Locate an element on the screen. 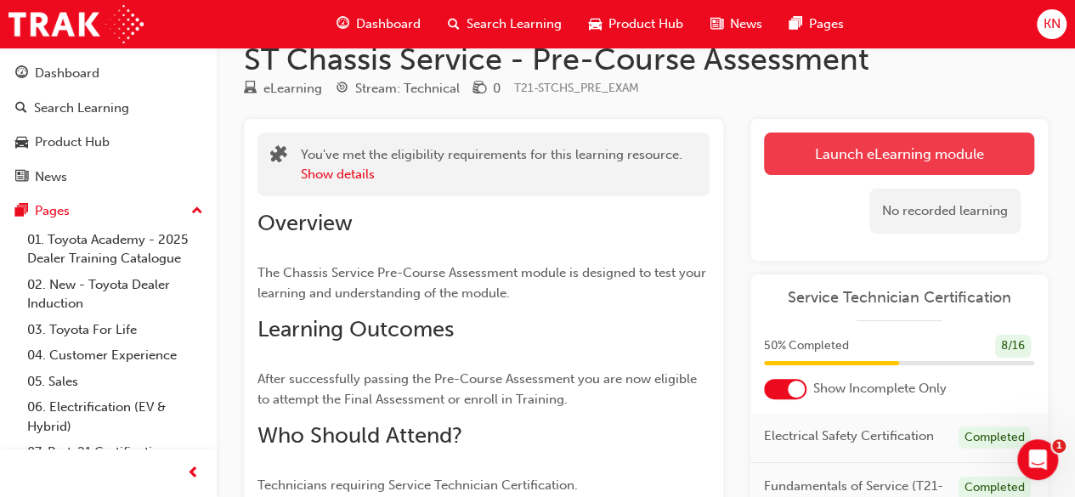 The image size is (1075, 497). a: 03. Toyota For Life is located at coordinates (115, 330).